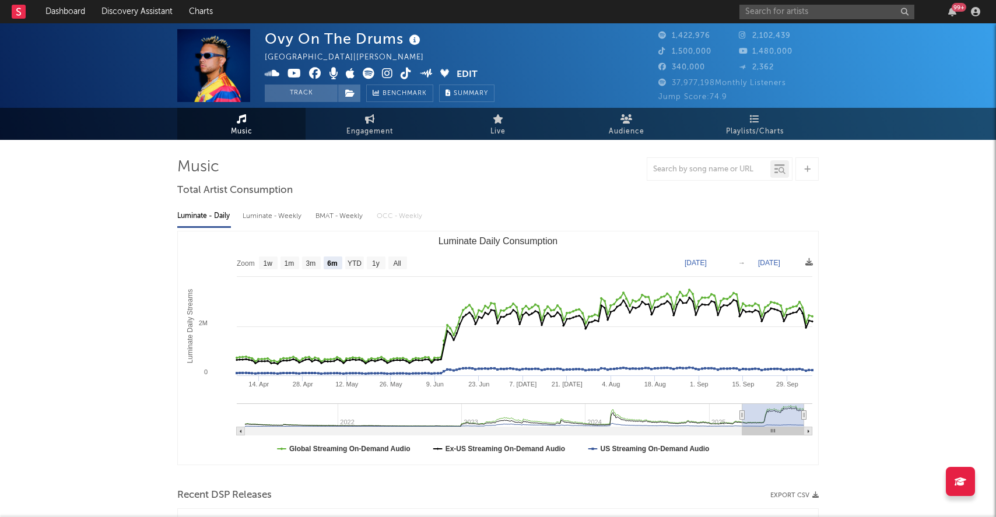 This screenshot has height=517, width=996. Describe the element at coordinates (206, 372) in the screenshot. I see `text: 0` at that location.